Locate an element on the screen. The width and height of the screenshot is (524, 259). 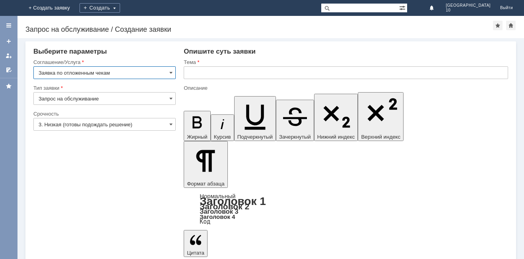
span: Курсив is located at coordinates (222, 137).